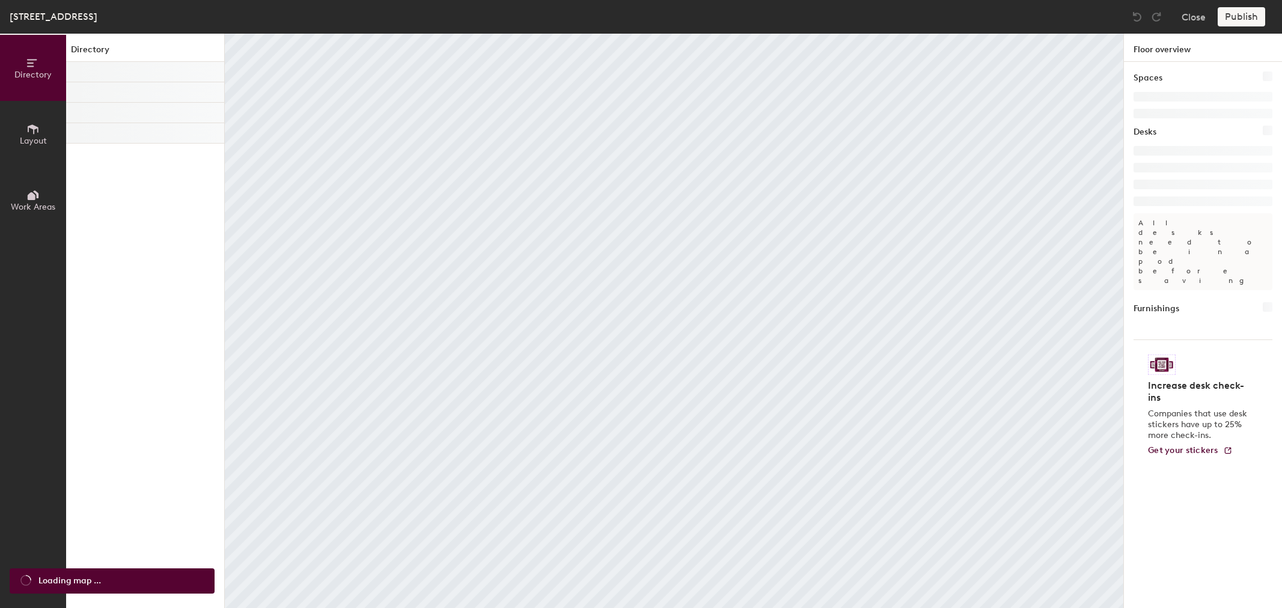 The image size is (1282, 608). Describe the element at coordinates (674, 321) in the screenshot. I see `canvas: Map` at that location.